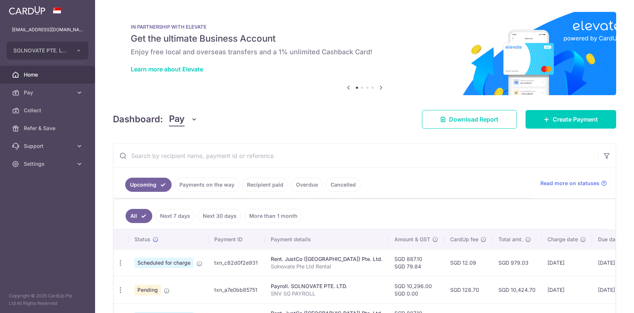 The image size is (634, 313). What do you see at coordinates (142, 239) in the screenshot?
I see `span: Status` at bounding box center [142, 239].